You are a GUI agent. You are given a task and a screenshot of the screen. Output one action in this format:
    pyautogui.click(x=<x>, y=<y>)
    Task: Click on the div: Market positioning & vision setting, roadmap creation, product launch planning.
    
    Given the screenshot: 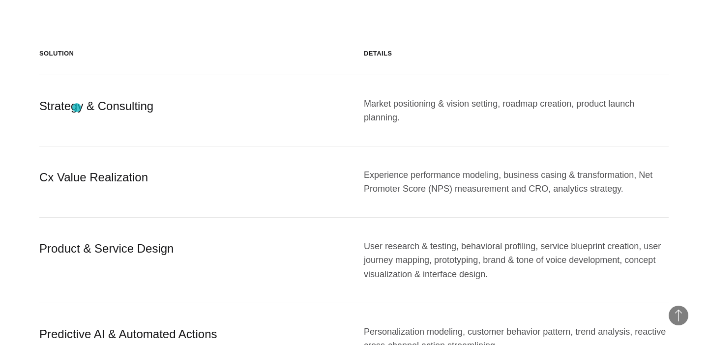 What is the action you would take?
    pyautogui.click(x=516, y=111)
    